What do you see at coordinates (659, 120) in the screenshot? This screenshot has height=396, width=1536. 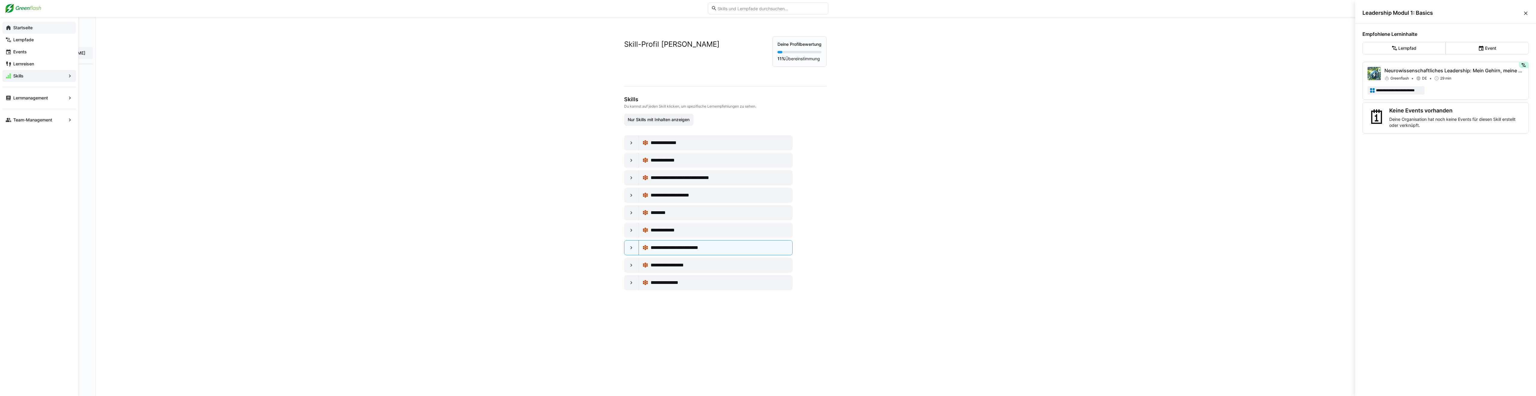 I see `button: Nur Skills mit Inhalten anzeigen` at bounding box center [659, 120].